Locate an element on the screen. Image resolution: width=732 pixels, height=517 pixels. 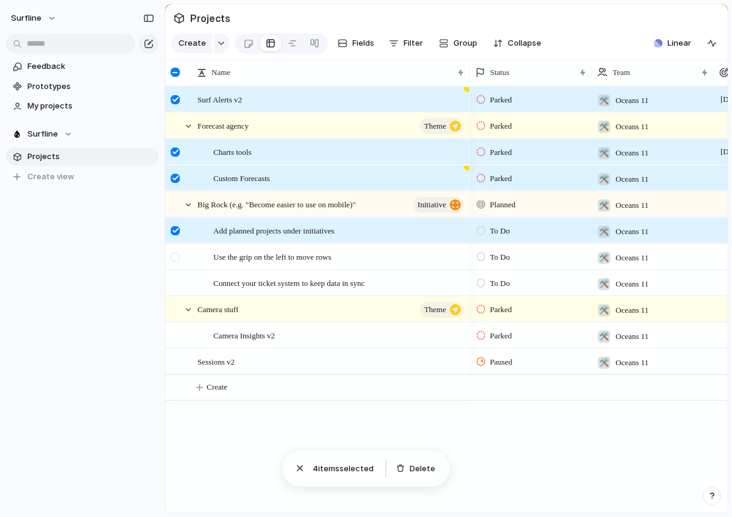
span: Camera Insights v2 is located at coordinates (244, 334).